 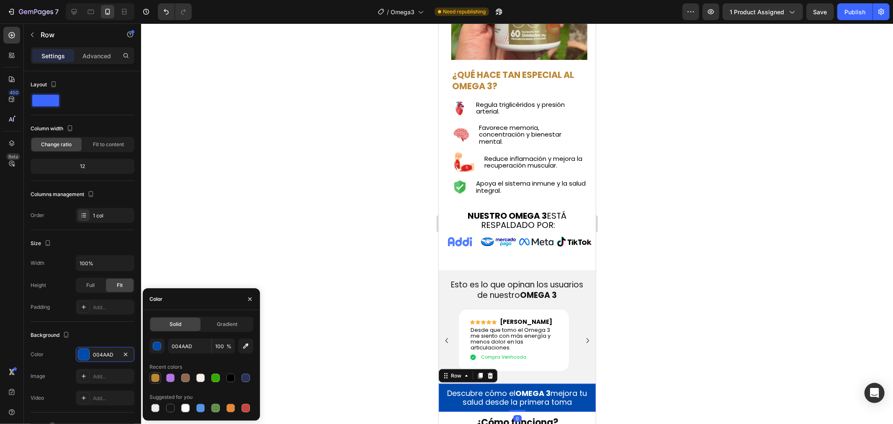 I want to click on button: Carousel Next Arrow, so click(x=149, y=317).